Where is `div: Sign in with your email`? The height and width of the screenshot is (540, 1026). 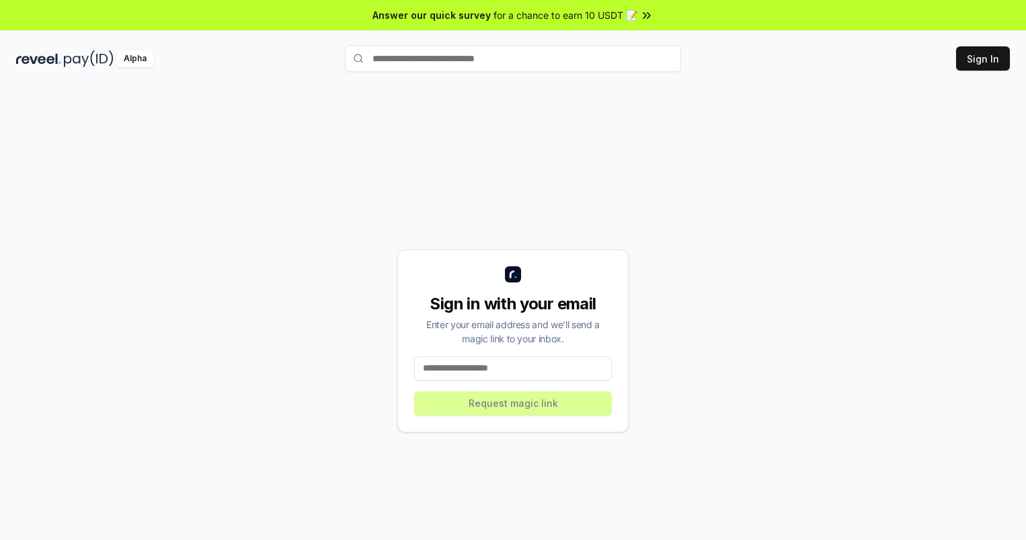
div: Sign in with your email is located at coordinates (513, 304).